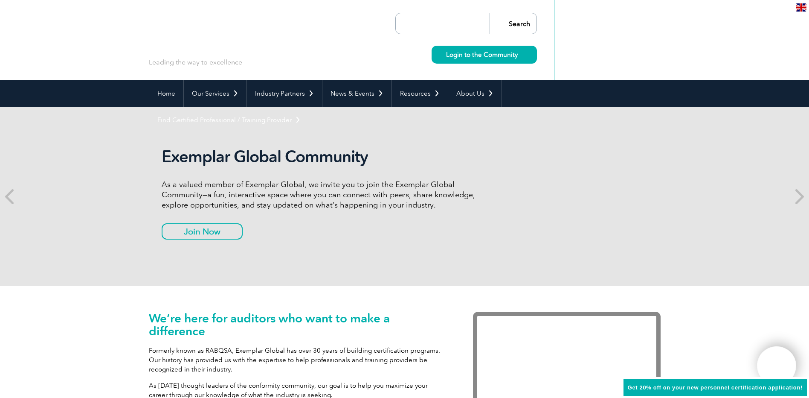 The height and width of the screenshot is (398, 809). Describe the element at coordinates (298, 324) in the screenshot. I see `h1: We’re here for auditors who want to make a difference` at that location.